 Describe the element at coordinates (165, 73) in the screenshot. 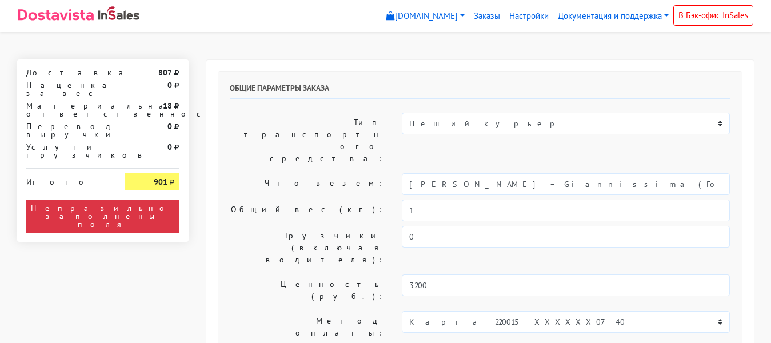

I see `strong: 807` at that location.